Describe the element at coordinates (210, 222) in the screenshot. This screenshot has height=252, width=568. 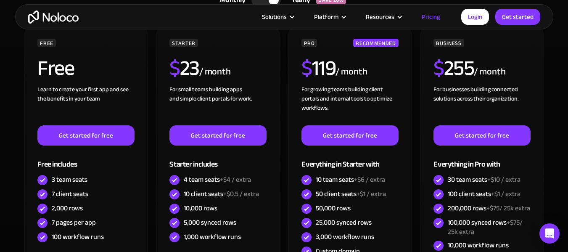
I see `div: 5,000 synced rows` at that location.